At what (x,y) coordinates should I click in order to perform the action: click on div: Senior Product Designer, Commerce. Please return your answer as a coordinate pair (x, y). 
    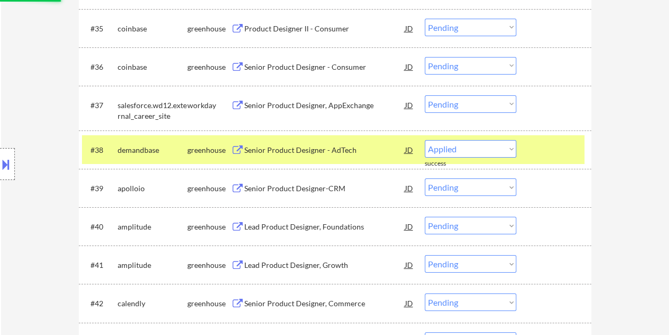
    Looking at the image, I should click on (325, 303).